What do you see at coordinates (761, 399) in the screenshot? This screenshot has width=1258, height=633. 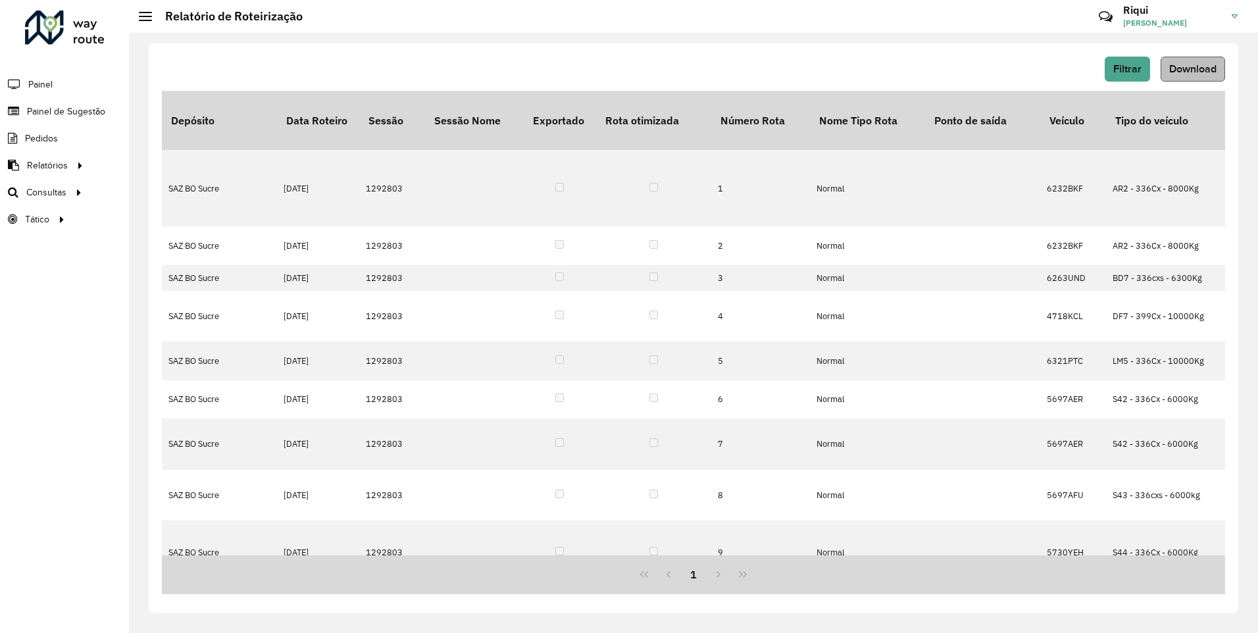 I see `td: 6` at bounding box center [761, 399].